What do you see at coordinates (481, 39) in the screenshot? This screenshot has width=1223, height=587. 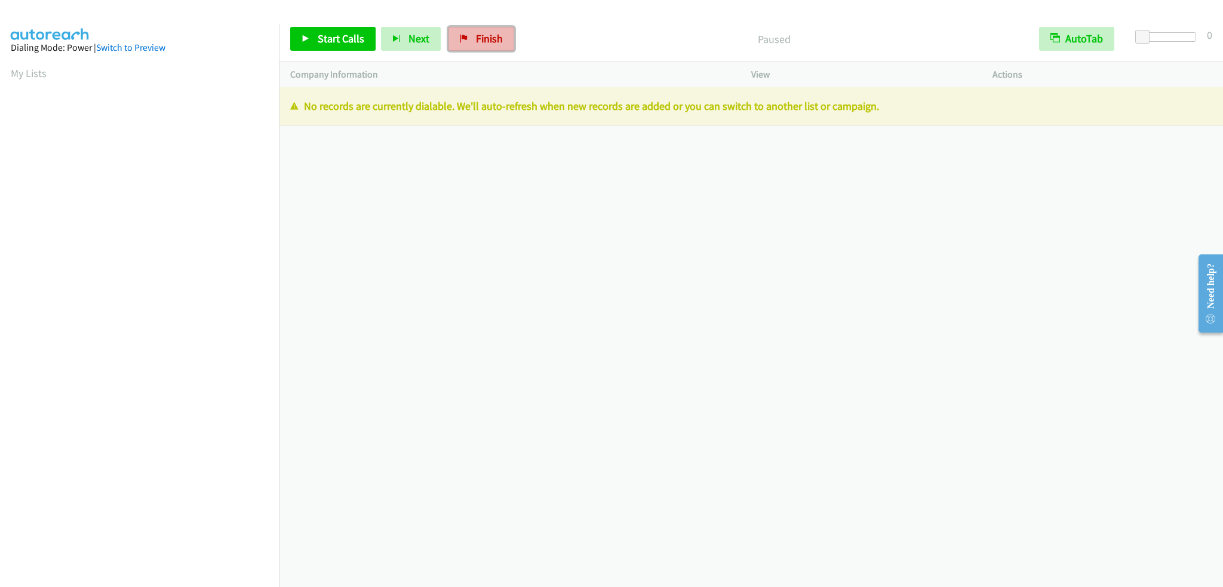 I see `a: Finish` at bounding box center [481, 39].